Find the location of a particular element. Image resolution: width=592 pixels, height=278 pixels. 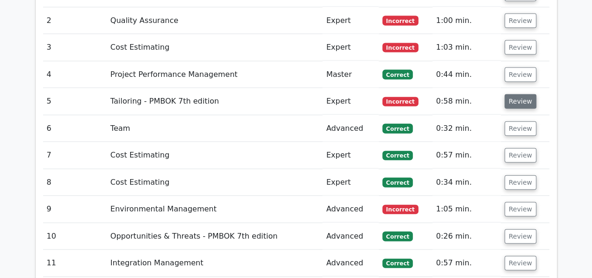

td: 7 is located at coordinates (75, 155).